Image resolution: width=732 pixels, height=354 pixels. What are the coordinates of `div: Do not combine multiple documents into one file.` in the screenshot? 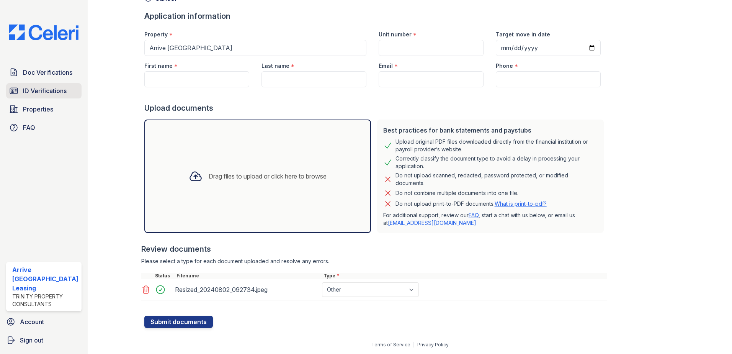 It's located at (457, 193).